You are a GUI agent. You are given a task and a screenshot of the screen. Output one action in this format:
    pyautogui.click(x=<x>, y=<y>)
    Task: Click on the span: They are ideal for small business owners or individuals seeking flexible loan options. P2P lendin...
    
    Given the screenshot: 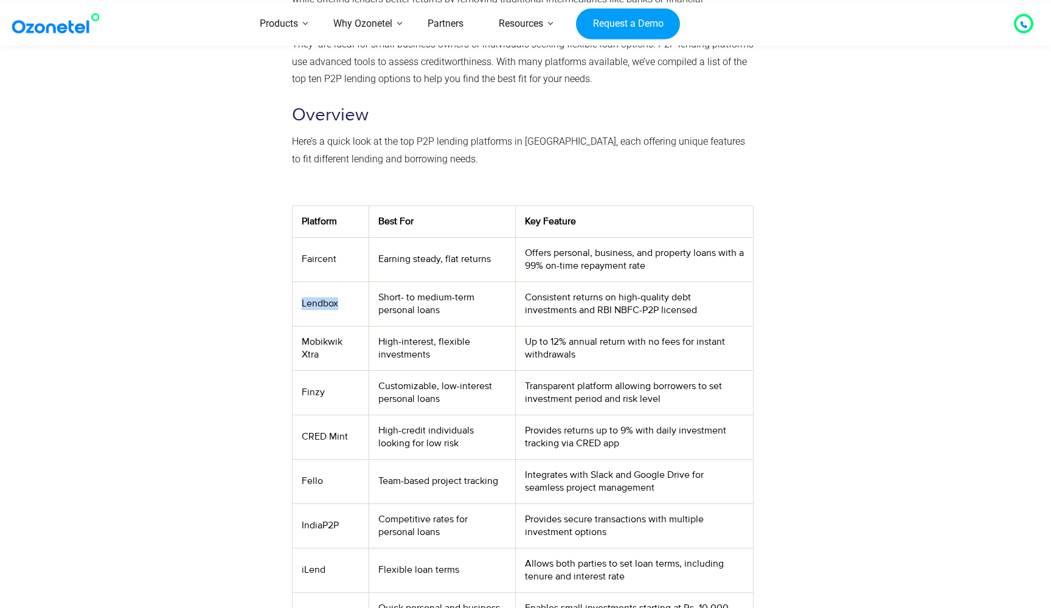 What is the action you would take?
    pyautogui.click(x=522, y=61)
    